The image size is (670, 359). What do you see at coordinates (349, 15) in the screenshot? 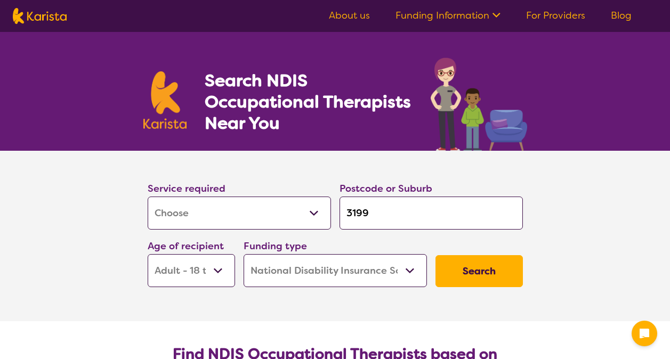
I see `a: About us` at bounding box center [349, 15].